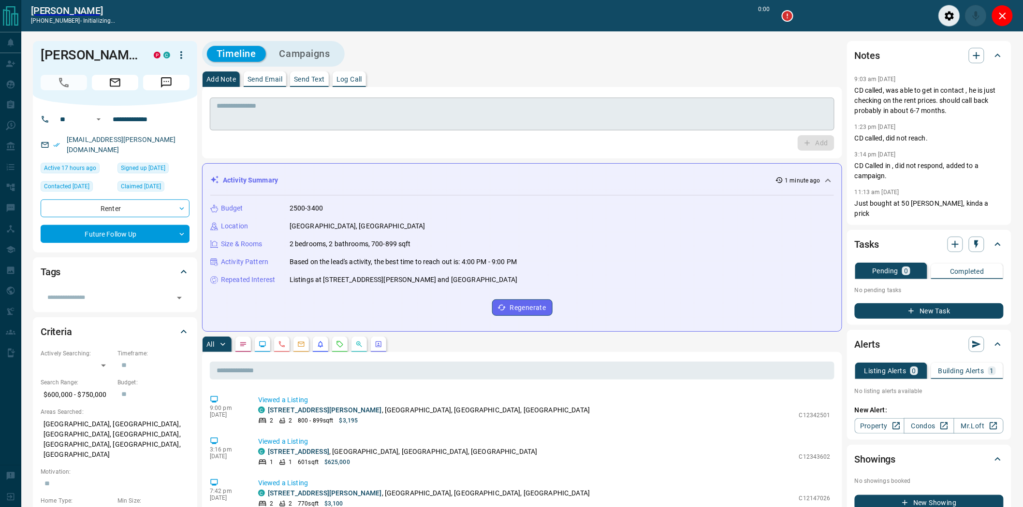  I want to click on p: Home Type:, so click(76, 501).